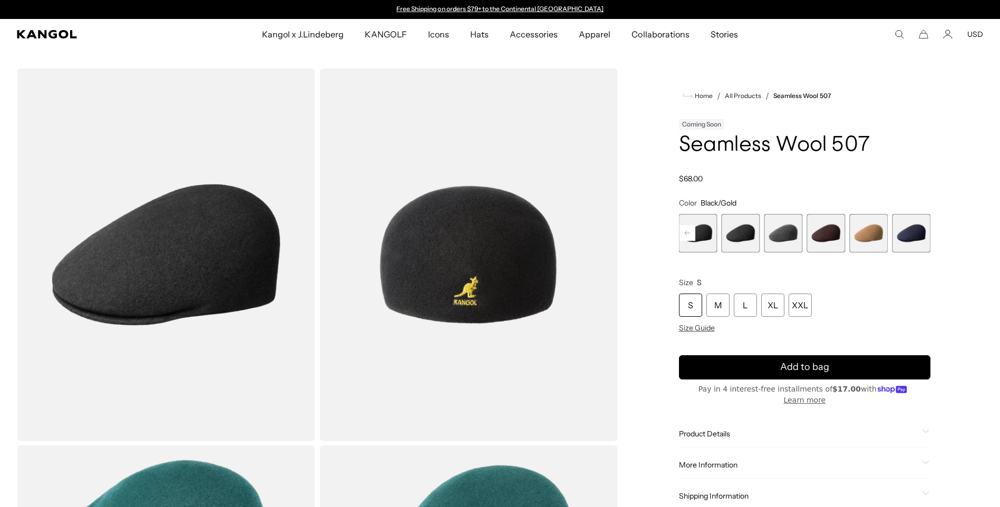 This screenshot has height=507, width=1000. Describe the element at coordinates (690, 179) in the screenshot. I see `span: $68.00` at that location.